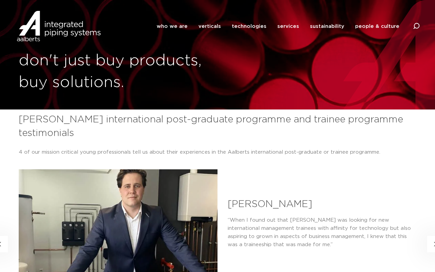  What do you see at coordinates (377, 26) in the screenshot?
I see `a: people & culture` at bounding box center [377, 26].